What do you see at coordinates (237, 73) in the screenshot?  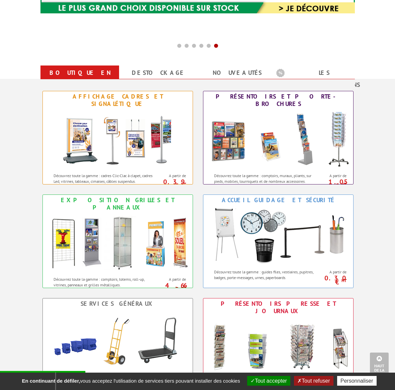 I see `a: nouveautés` at bounding box center [237, 73].